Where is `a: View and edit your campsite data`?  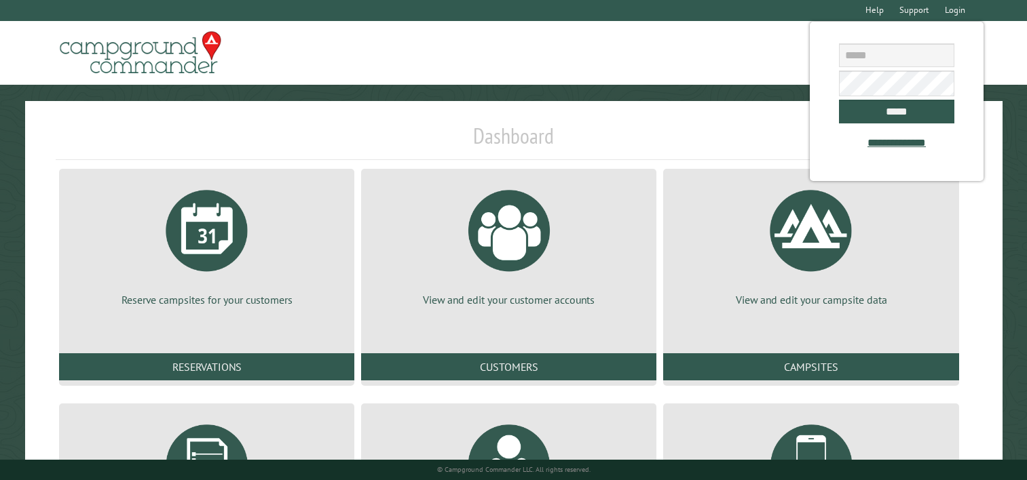
a: View and edit your campsite data is located at coordinates (810, 244).